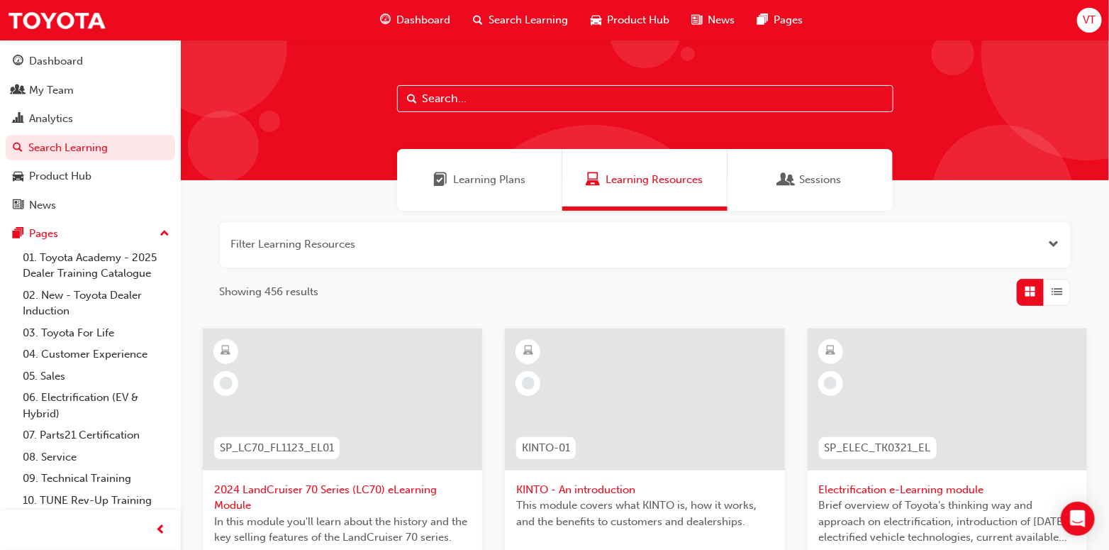 The image size is (1109, 550). I want to click on span: List, so click(1057, 292).